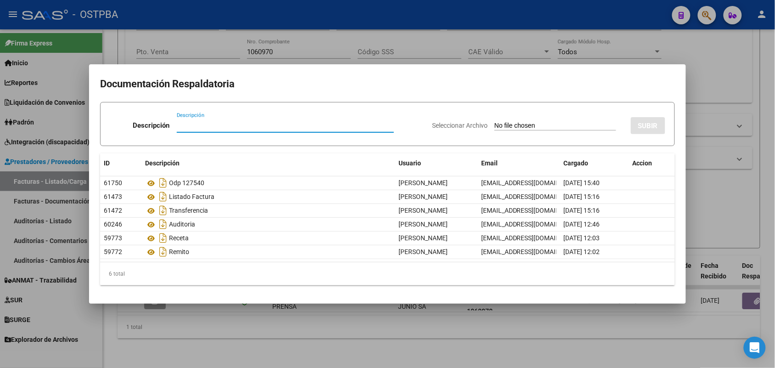  I want to click on span: Descripción, so click(162, 163).